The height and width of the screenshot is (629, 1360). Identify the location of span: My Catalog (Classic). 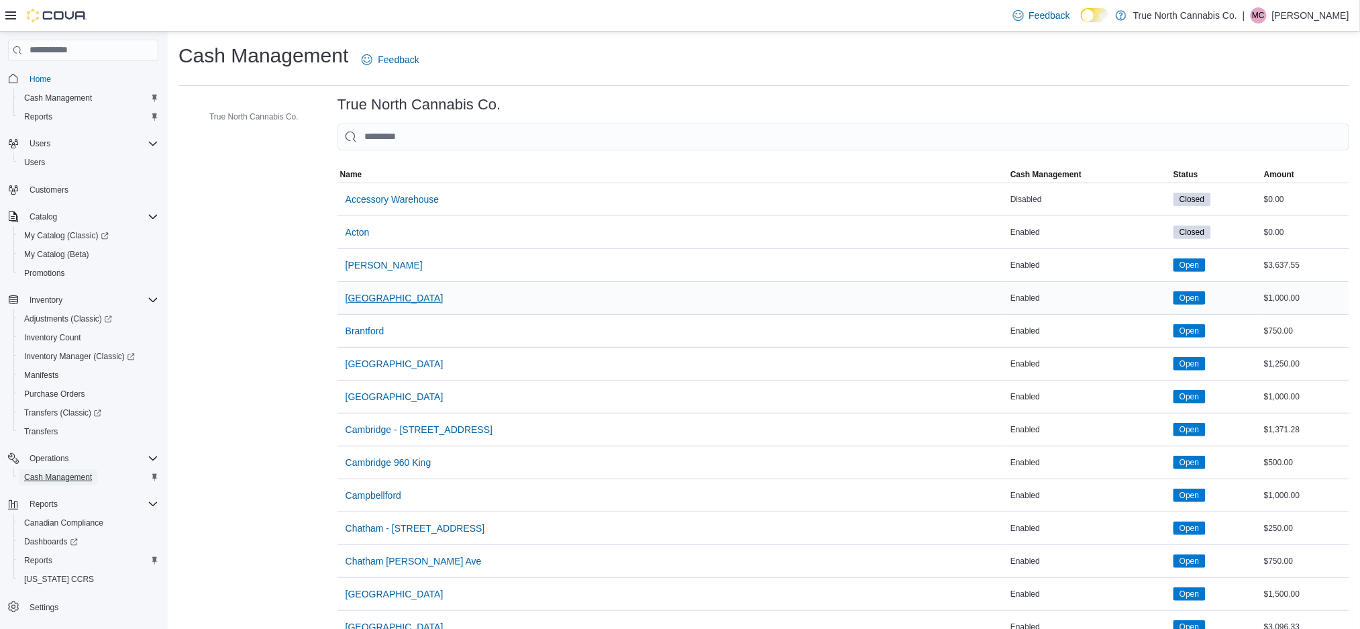
(66, 235).